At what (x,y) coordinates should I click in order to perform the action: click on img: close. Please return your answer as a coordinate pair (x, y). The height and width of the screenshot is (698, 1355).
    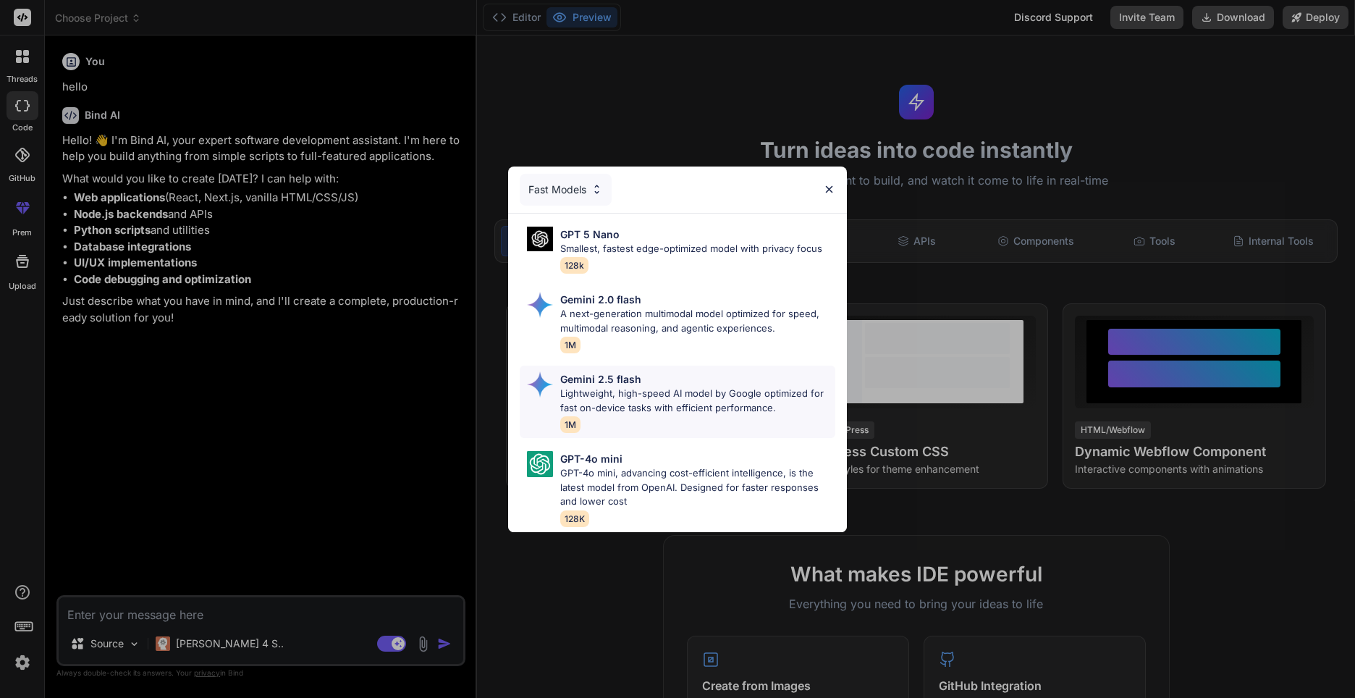
    Looking at the image, I should click on (829, 189).